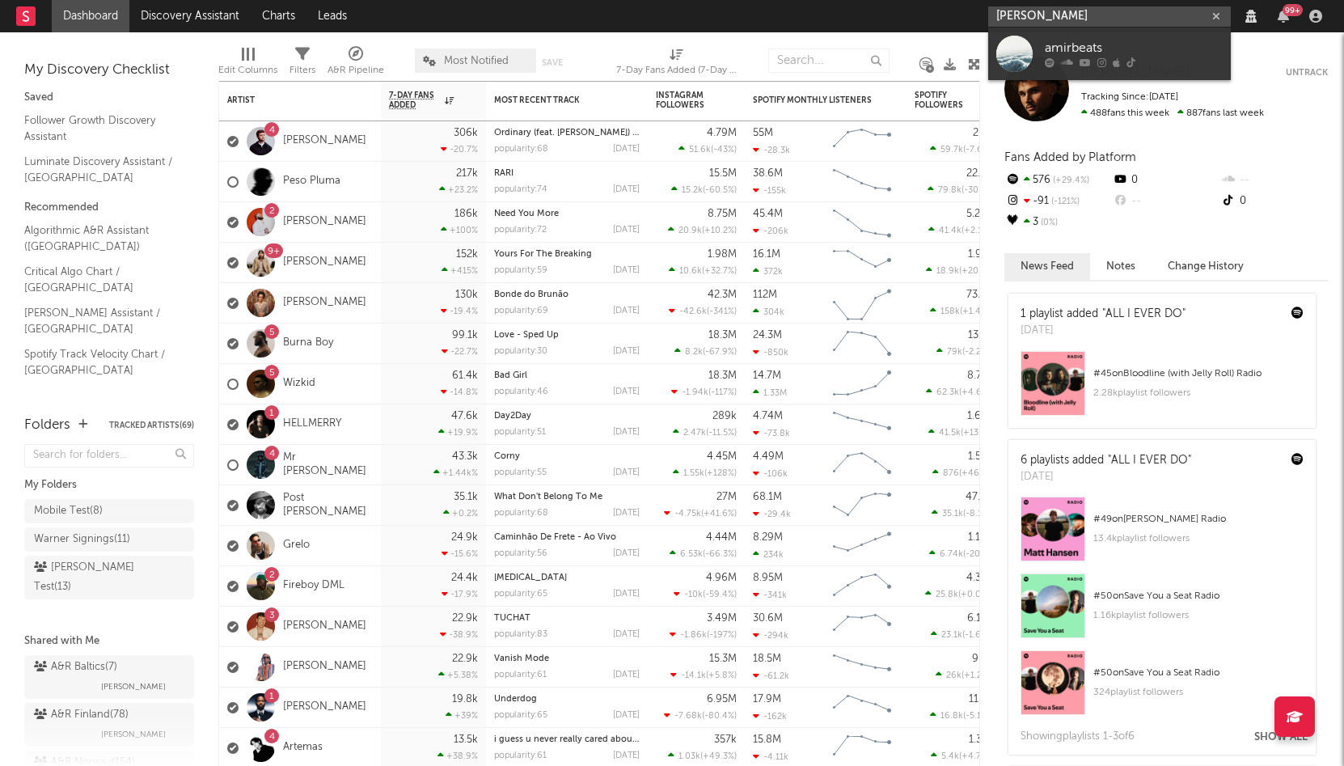  What do you see at coordinates (1198, 393) in the screenshot?
I see `div: 2.28k playlist followers` at bounding box center [1198, 393].